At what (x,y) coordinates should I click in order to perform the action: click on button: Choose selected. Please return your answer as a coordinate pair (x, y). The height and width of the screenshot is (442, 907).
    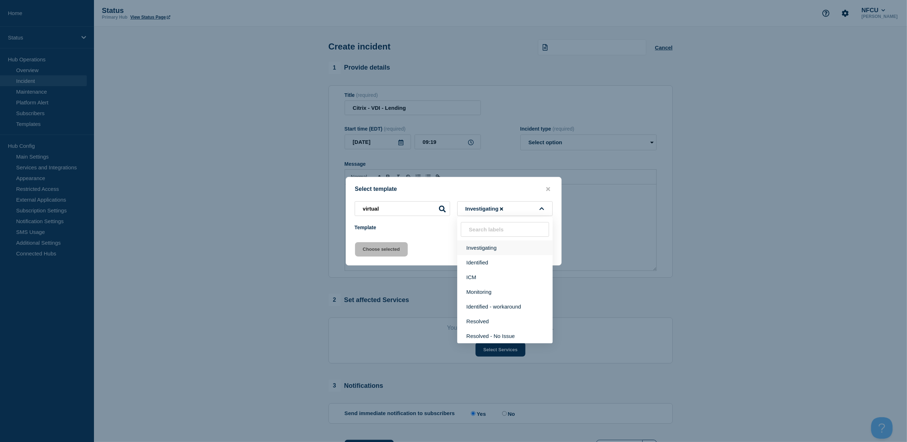
    Looking at the image, I should click on (381, 249).